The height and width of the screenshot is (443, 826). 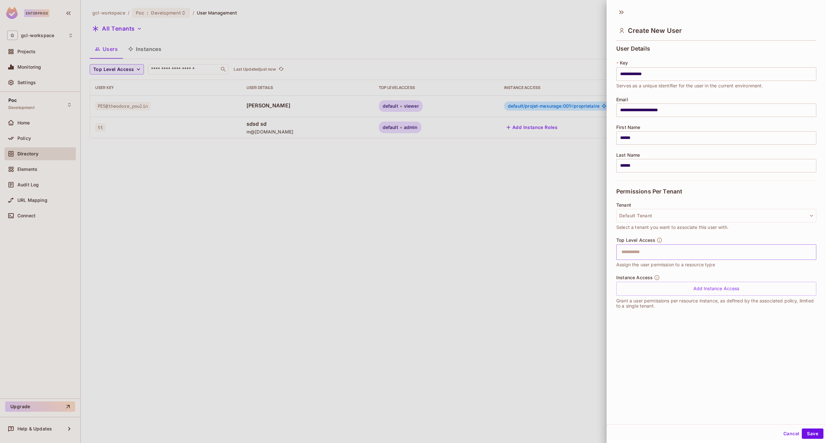 I want to click on span: Assign the user permission to a resource type, so click(x=666, y=265).